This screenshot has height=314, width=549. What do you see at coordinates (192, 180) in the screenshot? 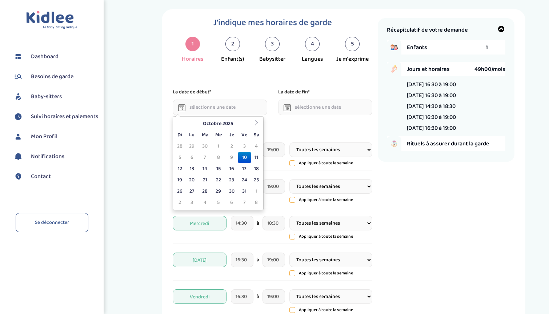
I see `td: 20` at bounding box center [192, 180].